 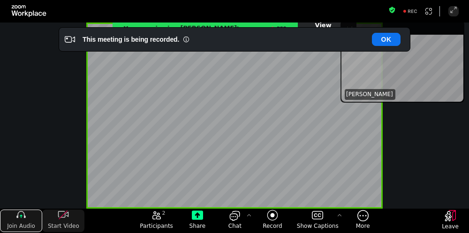 What do you see at coordinates (392, 11) in the screenshot?
I see `button: Meeting information` at bounding box center [392, 11].